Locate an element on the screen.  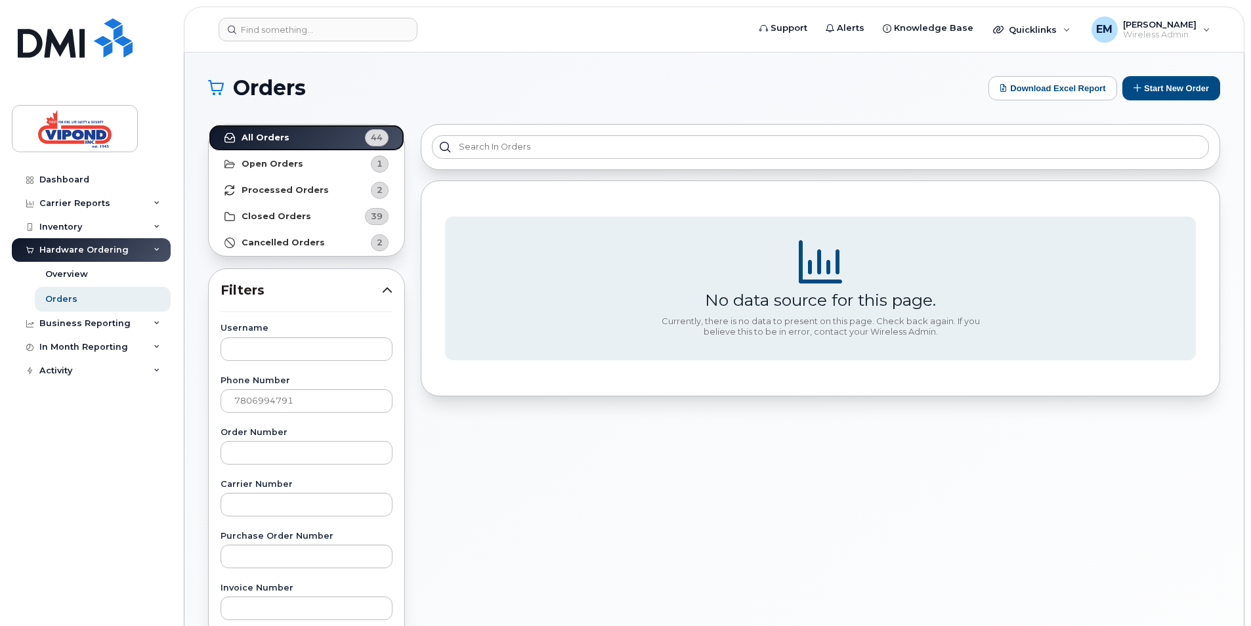
span: 39 is located at coordinates (377, 216).